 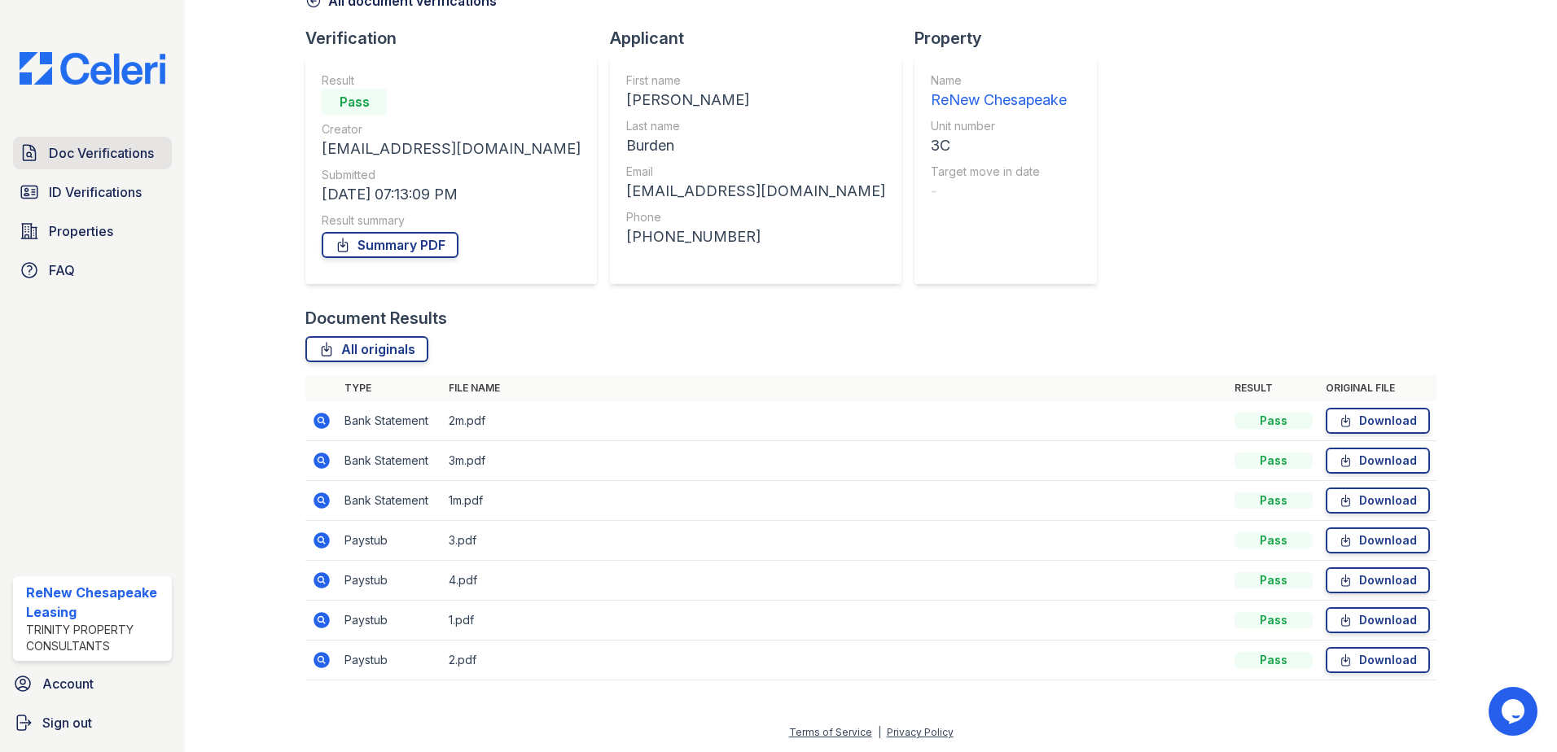 What do you see at coordinates (67, 723) in the screenshot?
I see `span: Sign out` at bounding box center [67, 723].